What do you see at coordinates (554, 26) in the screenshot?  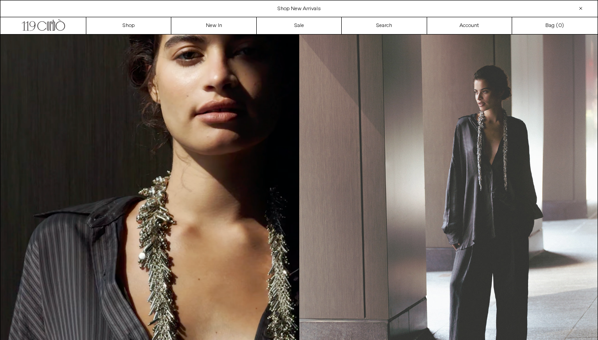 I see `a: Bag ()` at bounding box center [554, 26].